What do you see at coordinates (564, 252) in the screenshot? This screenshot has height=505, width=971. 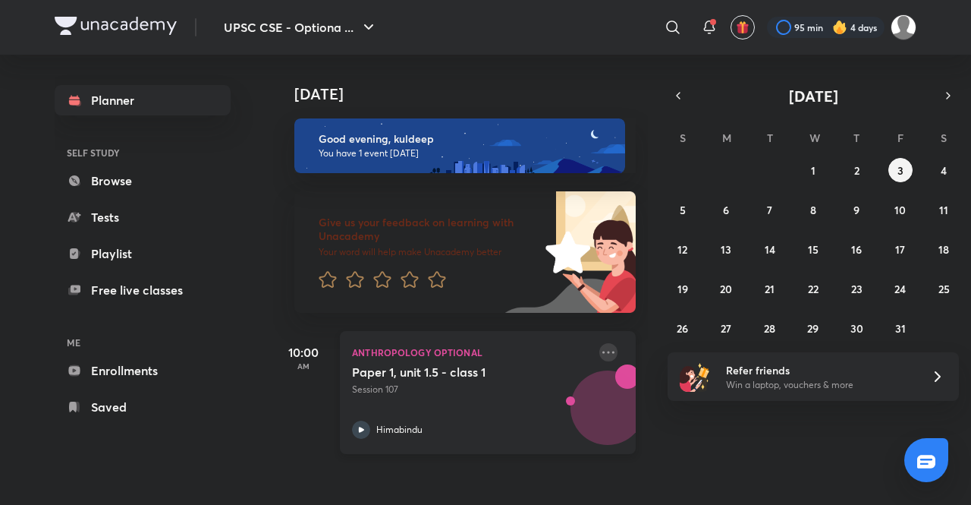 I see `img: feedback_image` at bounding box center [564, 252].